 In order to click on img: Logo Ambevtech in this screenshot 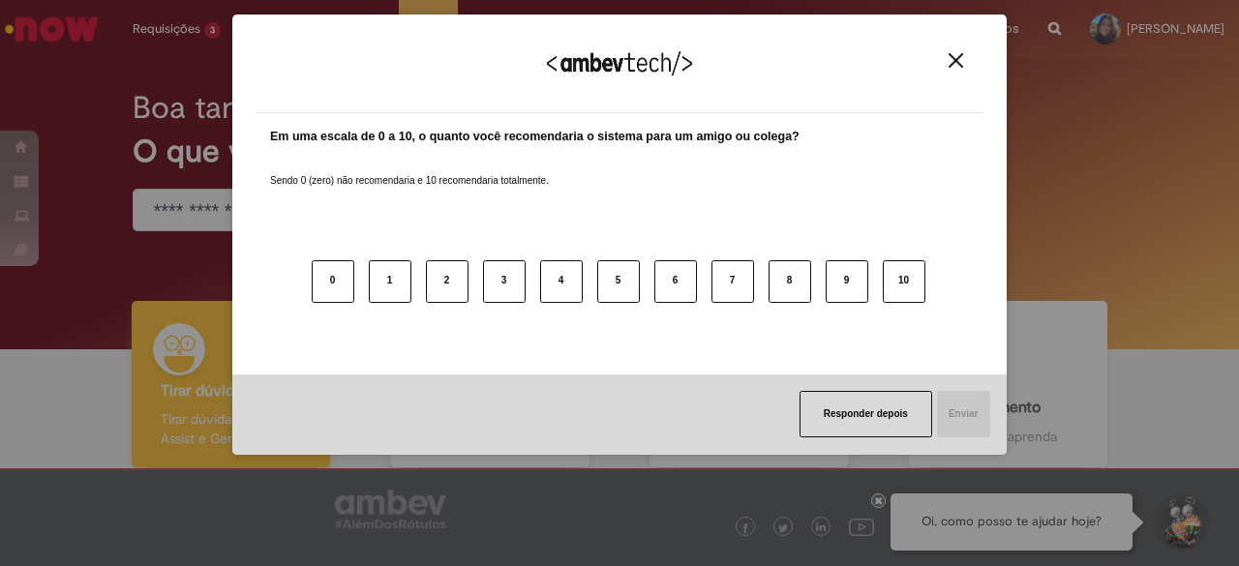, I will do `click(619, 63)`.